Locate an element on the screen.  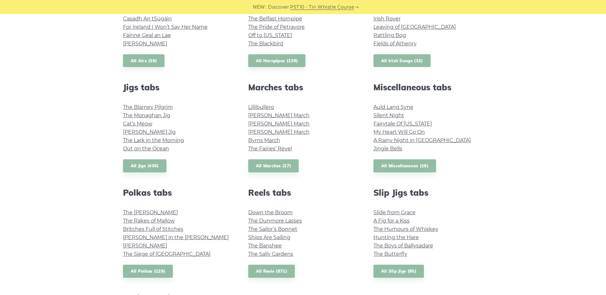
a: All Slip Jigs (95) is located at coordinates (399, 271).